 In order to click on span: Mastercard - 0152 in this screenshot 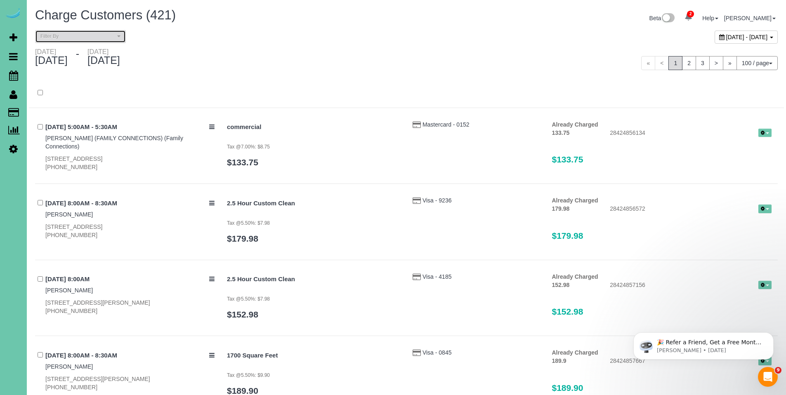, I will do `click(446, 125)`.